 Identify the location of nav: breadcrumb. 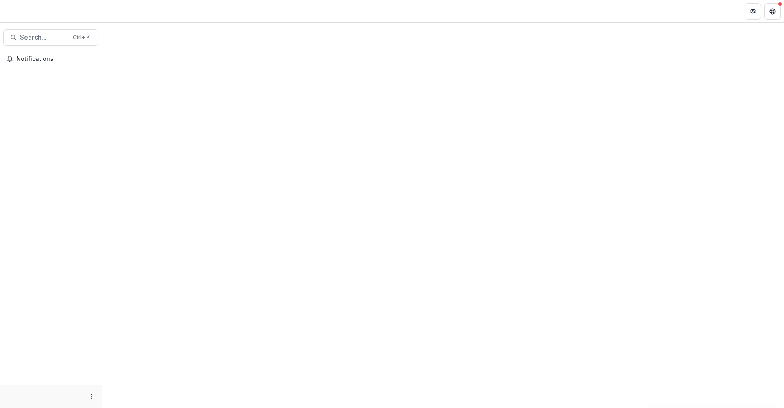
(123, 11).